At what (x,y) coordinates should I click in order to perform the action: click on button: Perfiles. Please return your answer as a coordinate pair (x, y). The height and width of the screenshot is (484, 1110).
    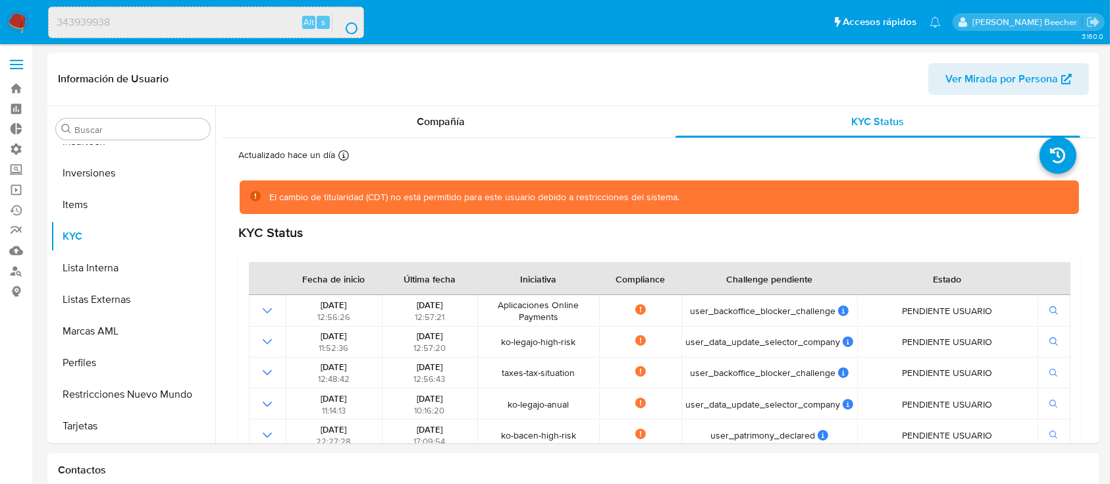
    Looking at the image, I should click on (133, 363).